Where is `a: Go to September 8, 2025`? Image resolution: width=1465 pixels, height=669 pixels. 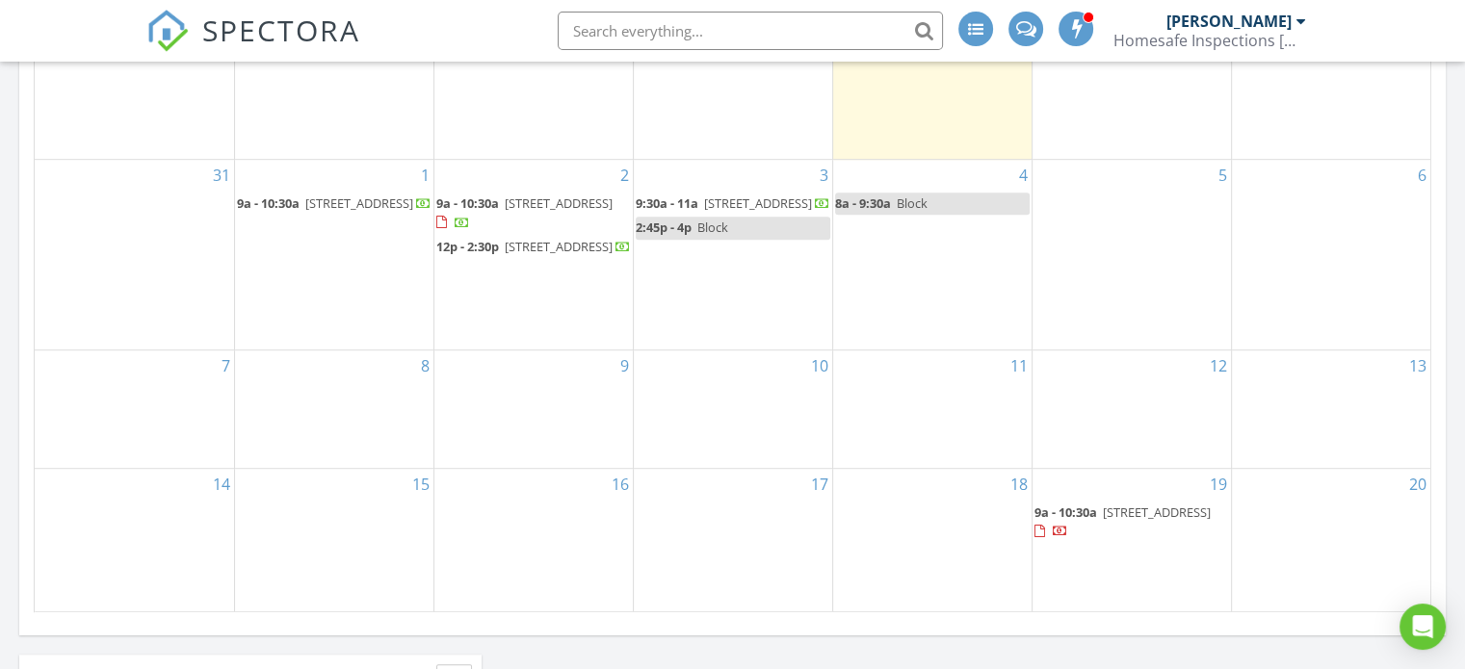 a: Go to September 8, 2025 is located at coordinates (425, 366).